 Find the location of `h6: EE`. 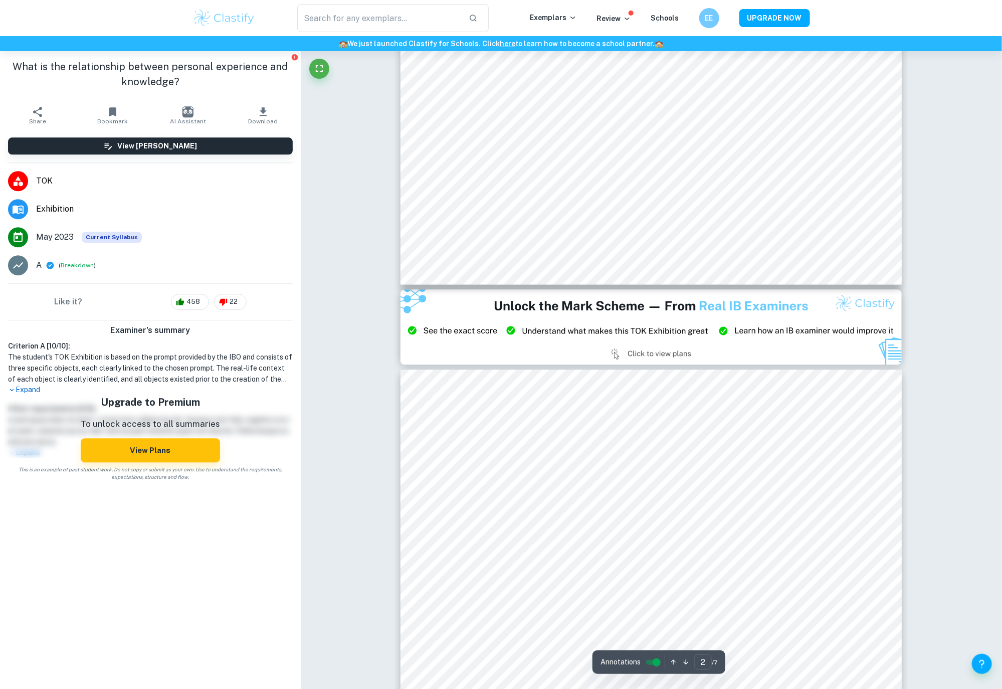

h6: EE is located at coordinates (709, 18).